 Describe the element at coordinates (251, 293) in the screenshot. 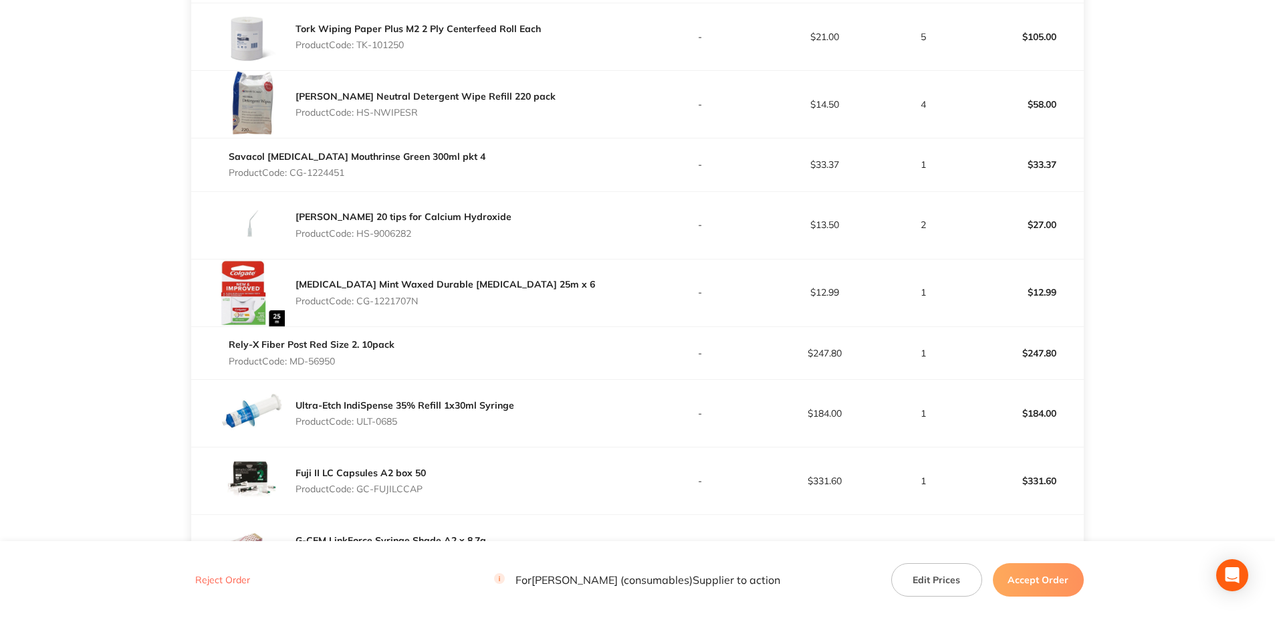

I see `img: cDdobGQ0bw` at that location.